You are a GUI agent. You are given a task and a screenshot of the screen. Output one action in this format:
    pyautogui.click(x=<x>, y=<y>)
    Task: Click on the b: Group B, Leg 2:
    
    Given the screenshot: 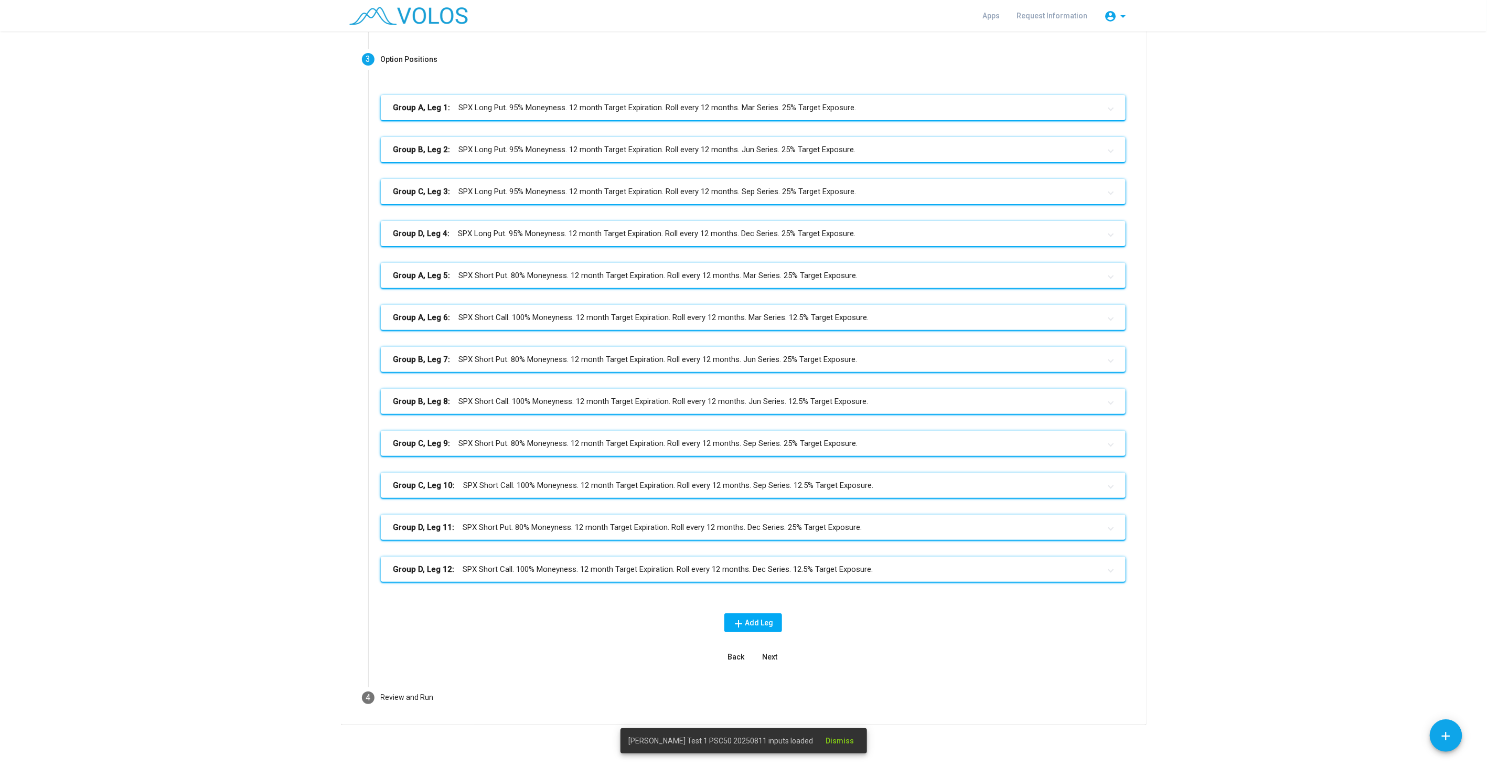 What is the action you would take?
    pyautogui.click(x=422, y=150)
    